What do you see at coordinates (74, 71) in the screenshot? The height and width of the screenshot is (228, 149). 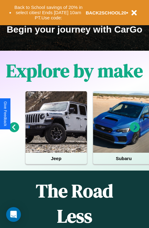 I see `h1: Explore by make` at bounding box center [74, 71].